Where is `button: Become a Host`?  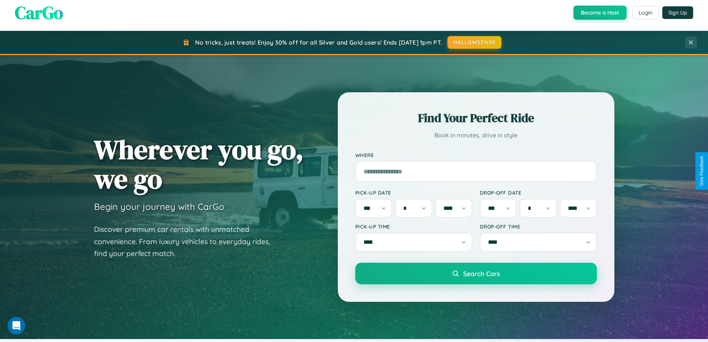 button: Become a Host is located at coordinates (600, 13).